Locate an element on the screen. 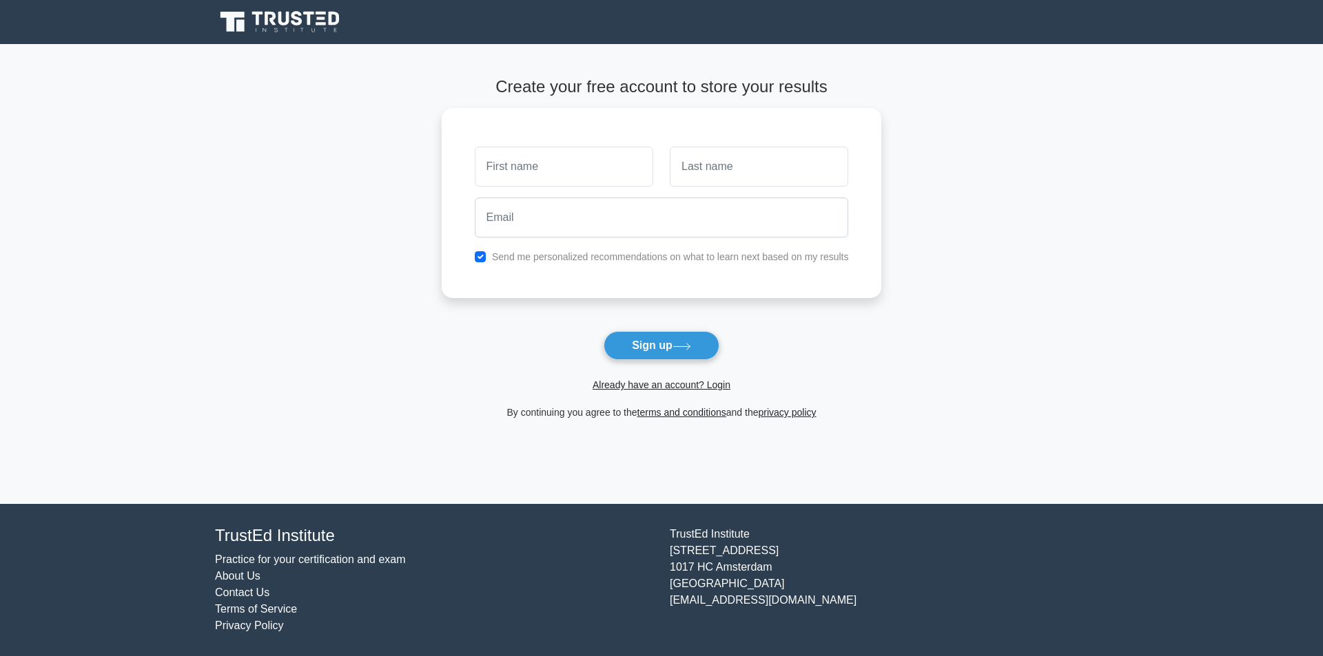 The width and height of the screenshot is (1323, 656). input: Email is located at coordinates (661, 218).